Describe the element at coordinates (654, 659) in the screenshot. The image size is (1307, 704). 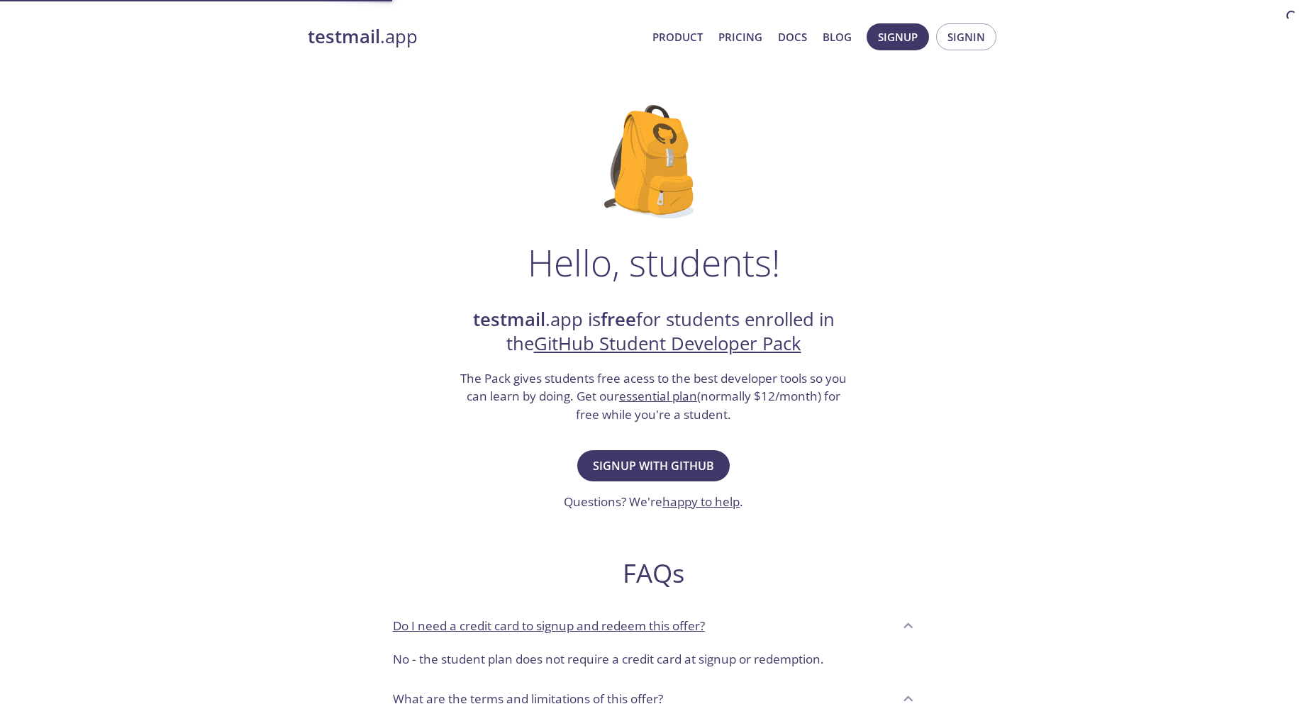
I see `p: No - the student plan does not require a credit card at signup or redemption.` at that location.